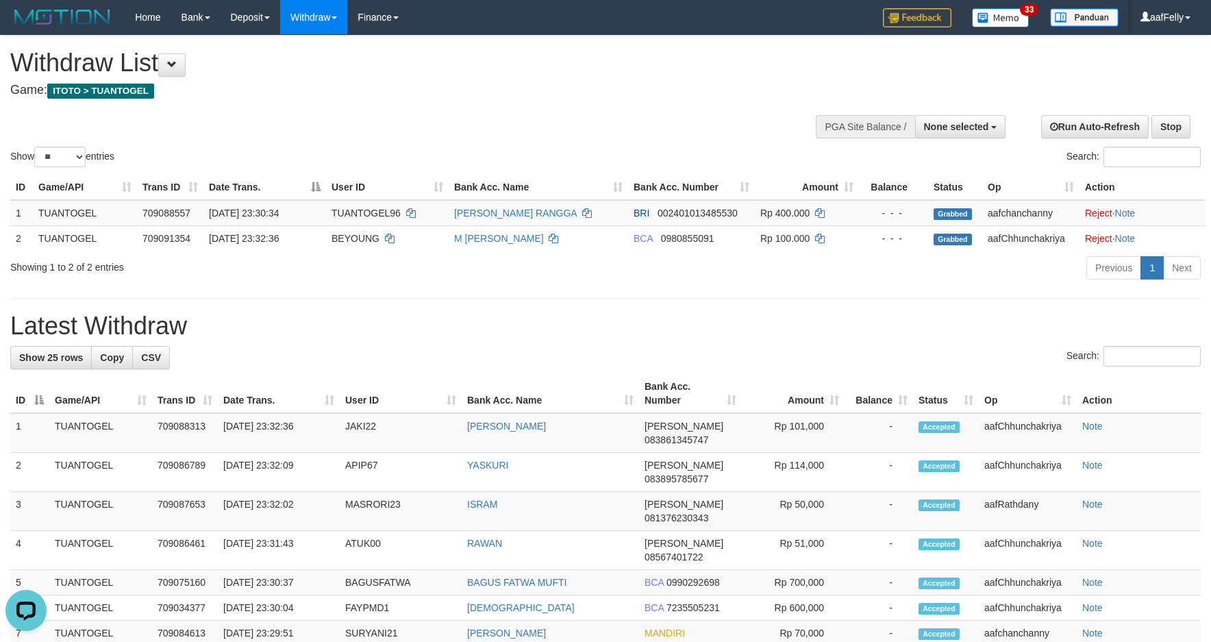 The height and width of the screenshot is (642, 1211). What do you see at coordinates (29, 550) in the screenshot?
I see `td: 4` at bounding box center [29, 550].